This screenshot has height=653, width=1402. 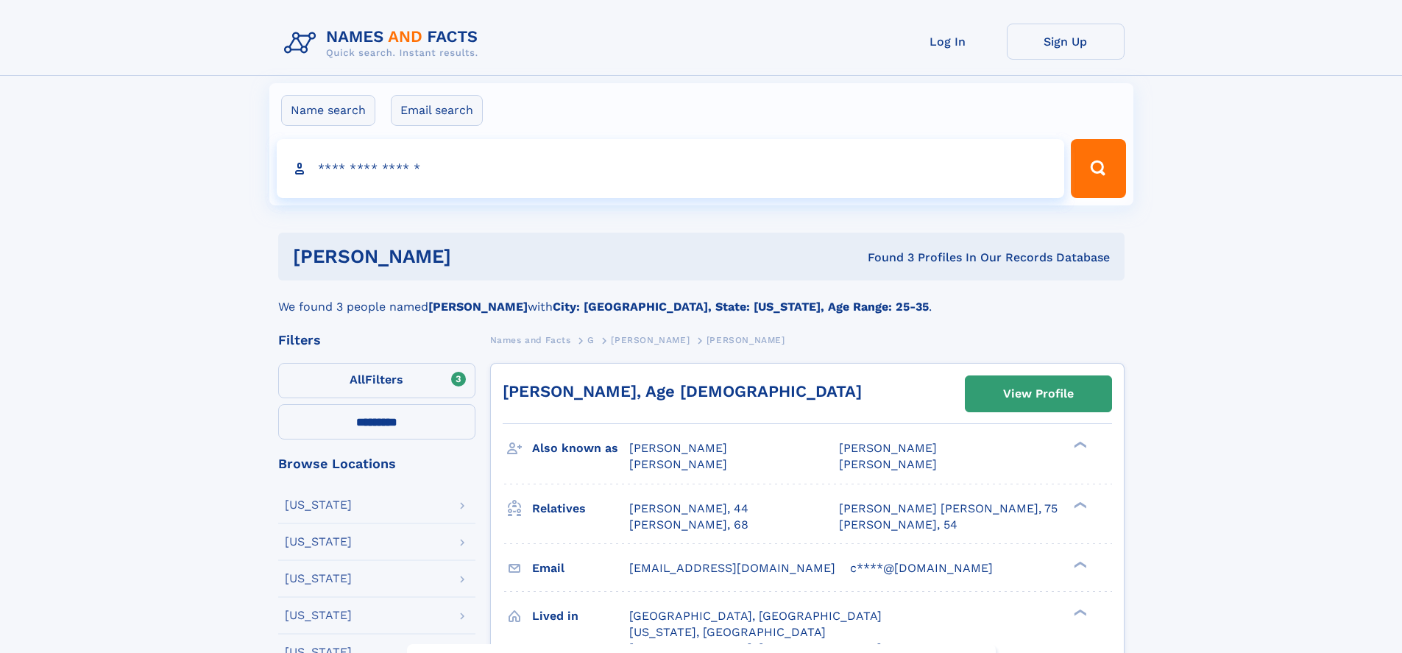 I want to click on h3: Also known as, so click(x=581, y=448).